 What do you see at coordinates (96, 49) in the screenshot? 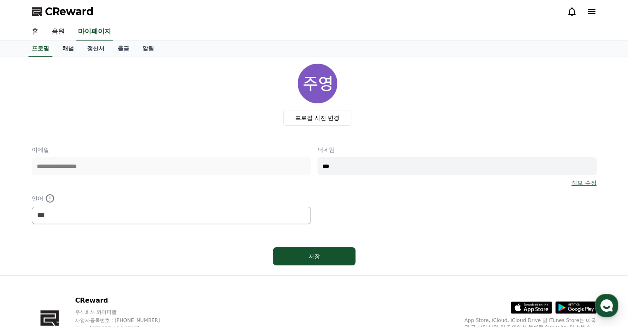
I see `a: 정산서` at bounding box center [96, 49].